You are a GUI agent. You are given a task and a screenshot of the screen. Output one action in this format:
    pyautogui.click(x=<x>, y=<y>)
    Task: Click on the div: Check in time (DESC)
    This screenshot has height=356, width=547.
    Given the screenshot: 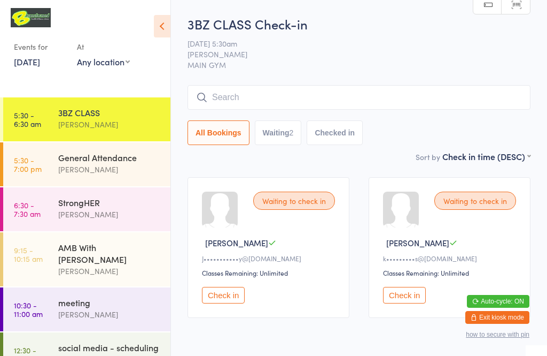 What is the action you would take?
    pyautogui.click(x=487, y=156)
    